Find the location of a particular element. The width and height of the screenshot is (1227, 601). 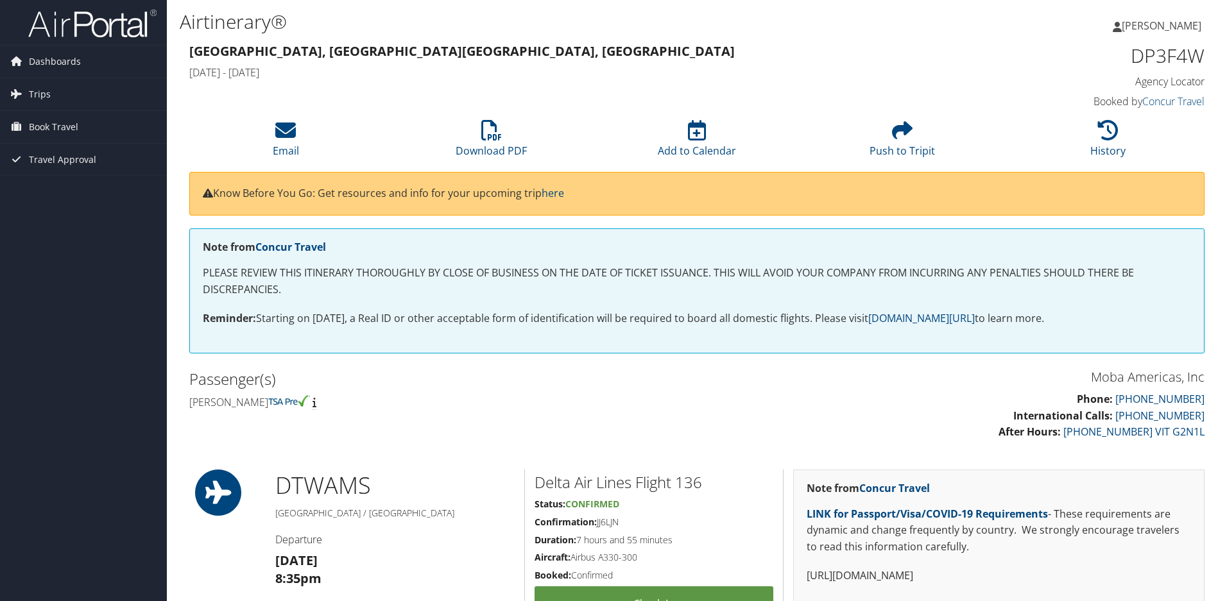

span: Travel Approval is located at coordinates (62, 160).